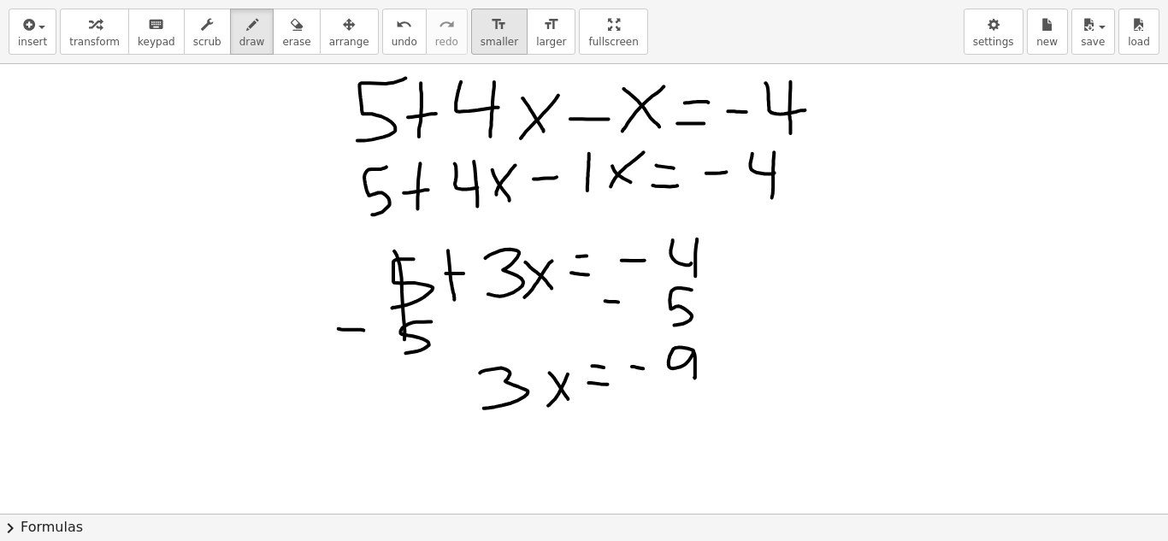 The image size is (1168, 541). What do you see at coordinates (252, 42) in the screenshot?
I see `span: draw` at bounding box center [252, 42].